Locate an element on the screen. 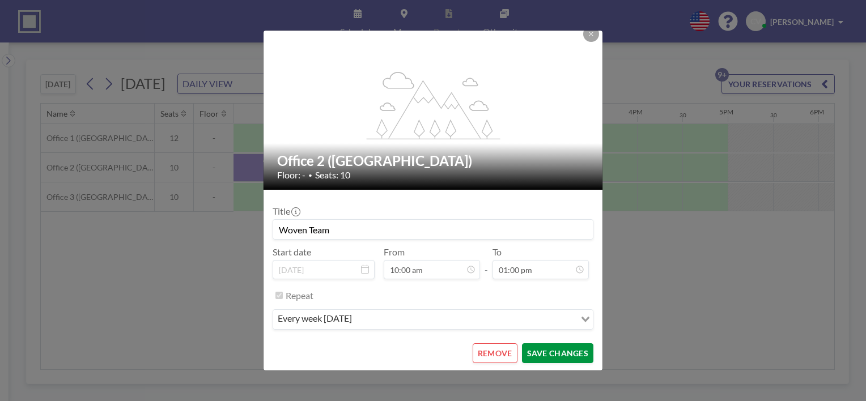 Image resolution: width=866 pixels, height=401 pixels. label: To is located at coordinates (497, 252).